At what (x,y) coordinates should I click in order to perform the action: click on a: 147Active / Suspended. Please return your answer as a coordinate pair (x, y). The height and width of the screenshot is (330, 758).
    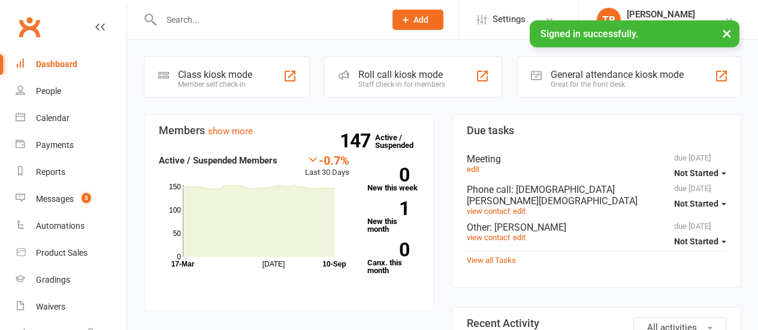
    Looking at the image, I should click on (402, 141).